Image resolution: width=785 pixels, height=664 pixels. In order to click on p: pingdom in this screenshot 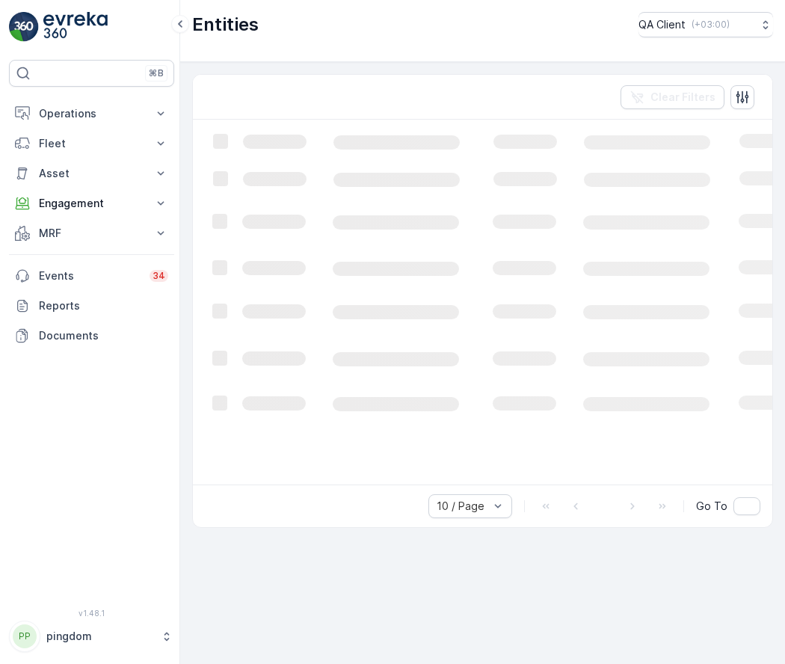, I will do `click(99, 636)`.